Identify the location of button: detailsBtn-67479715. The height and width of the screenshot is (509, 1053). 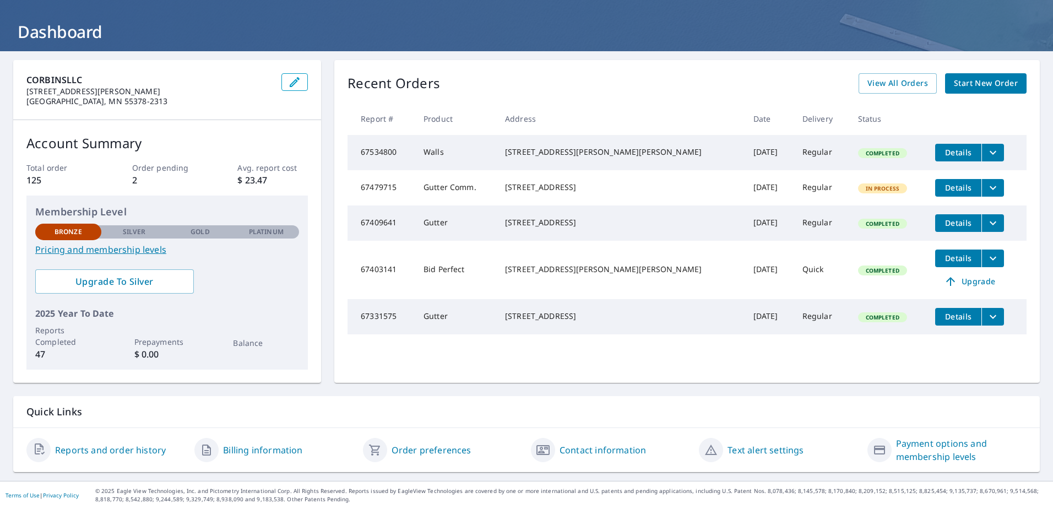
(958, 188).